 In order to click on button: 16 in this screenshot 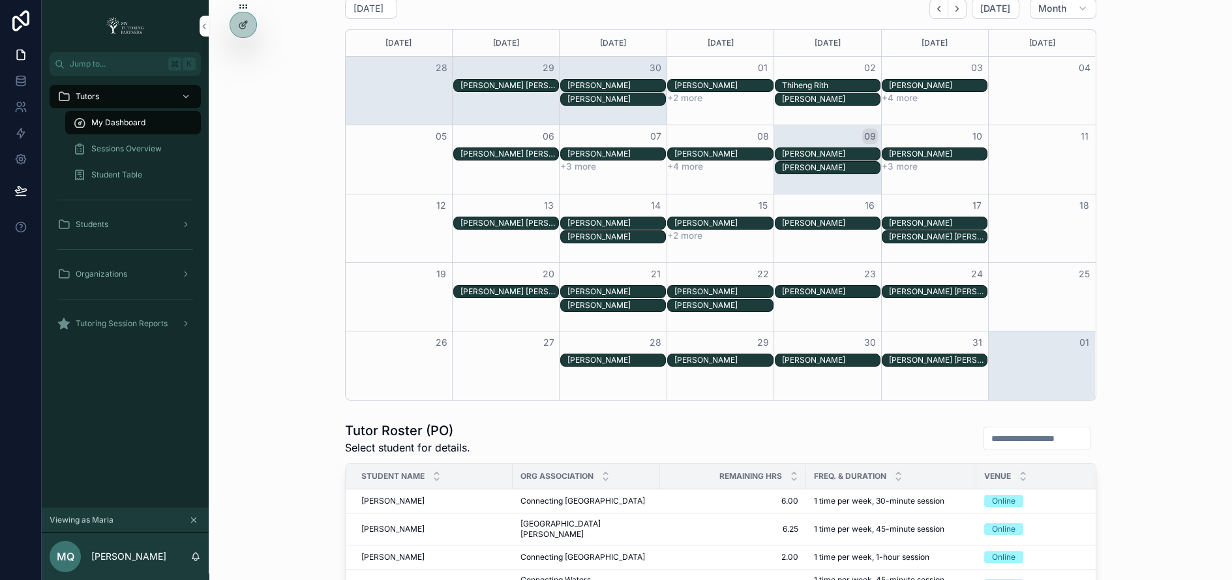, I will do `click(870, 205)`.